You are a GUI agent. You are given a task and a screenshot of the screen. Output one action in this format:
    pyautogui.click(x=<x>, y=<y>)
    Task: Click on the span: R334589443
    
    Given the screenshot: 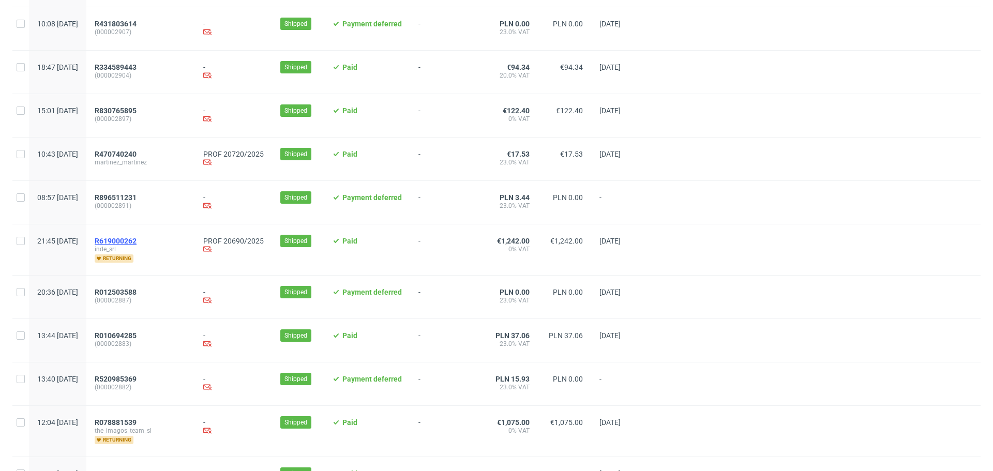 What is the action you would take?
    pyautogui.click(x=115, y=67)
    